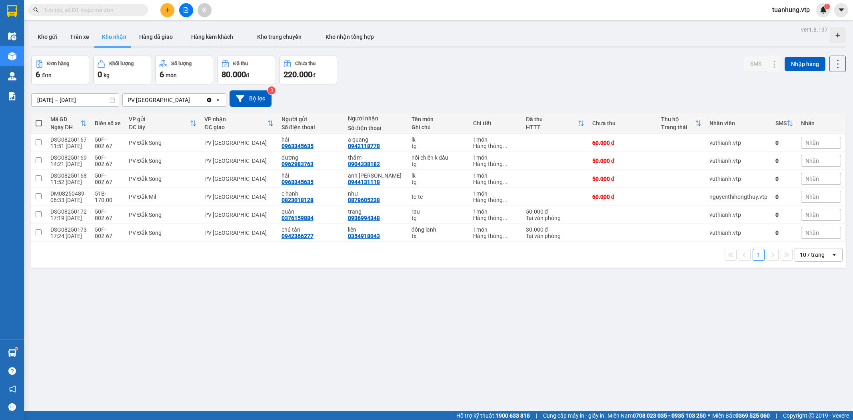 This screenshot has width=853, height=420. Describe the element at coordinates (678, 127) in the screenshot. I see `div: Trạng thái` at that location.